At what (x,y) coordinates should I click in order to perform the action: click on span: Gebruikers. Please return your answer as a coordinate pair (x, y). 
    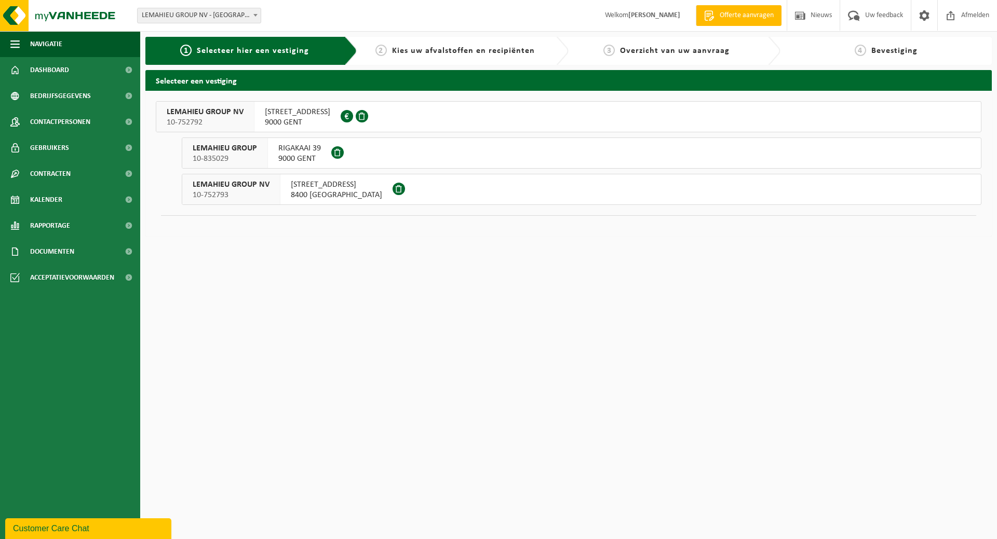
    Looking at the image, I should click on (49, 148).